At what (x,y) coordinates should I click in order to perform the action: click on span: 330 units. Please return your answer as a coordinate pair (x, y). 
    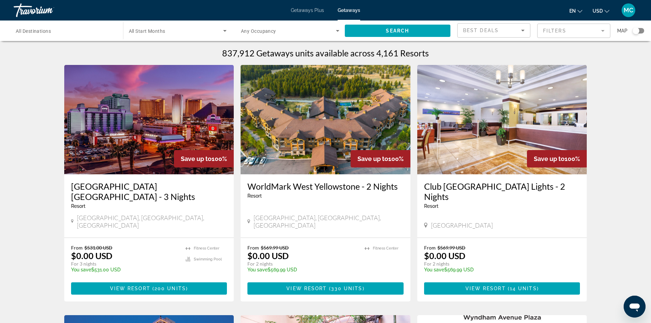
    Looking at the image, I should click on (347, 288).